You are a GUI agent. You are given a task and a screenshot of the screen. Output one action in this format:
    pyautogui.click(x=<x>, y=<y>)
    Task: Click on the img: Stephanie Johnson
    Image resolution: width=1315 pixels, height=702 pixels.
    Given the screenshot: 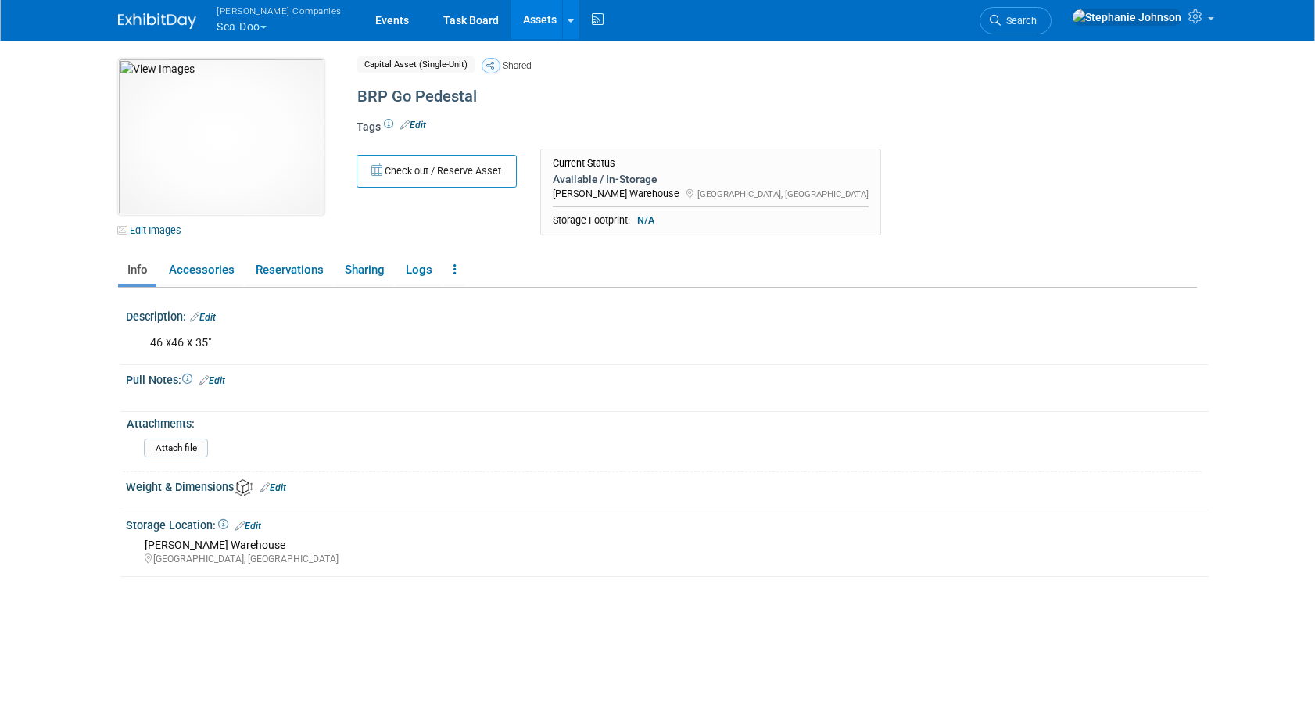 What is the action you would take?
    pyautogui.click(x=1127, y=17)
    